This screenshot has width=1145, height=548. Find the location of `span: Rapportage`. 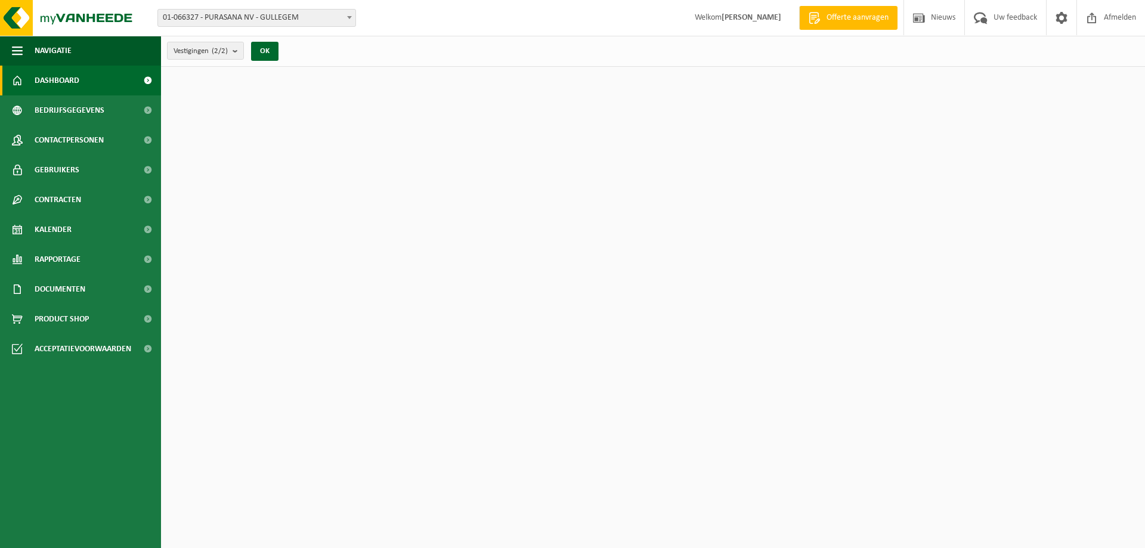

span: Rapportage is located at coordinates (57, 259).